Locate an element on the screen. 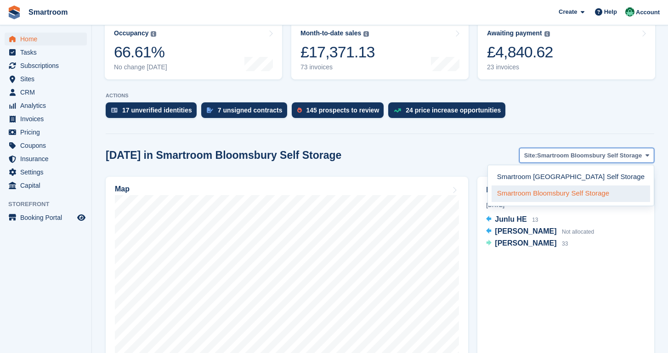 This screenshot has height=353, width=668. a: 7 unsigned contracts is located at coordinates (246, 113).